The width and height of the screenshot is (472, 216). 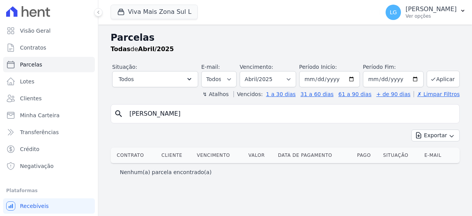 I want to click on p: de, so click(x=142, y=49).